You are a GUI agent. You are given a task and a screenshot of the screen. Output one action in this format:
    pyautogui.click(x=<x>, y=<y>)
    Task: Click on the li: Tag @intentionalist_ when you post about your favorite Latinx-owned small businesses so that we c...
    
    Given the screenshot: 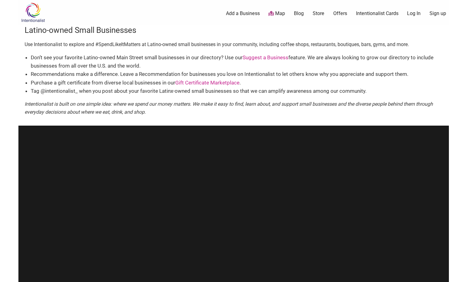 What is the action you would take?
    pyautogui.click(x=237, y=91)
    